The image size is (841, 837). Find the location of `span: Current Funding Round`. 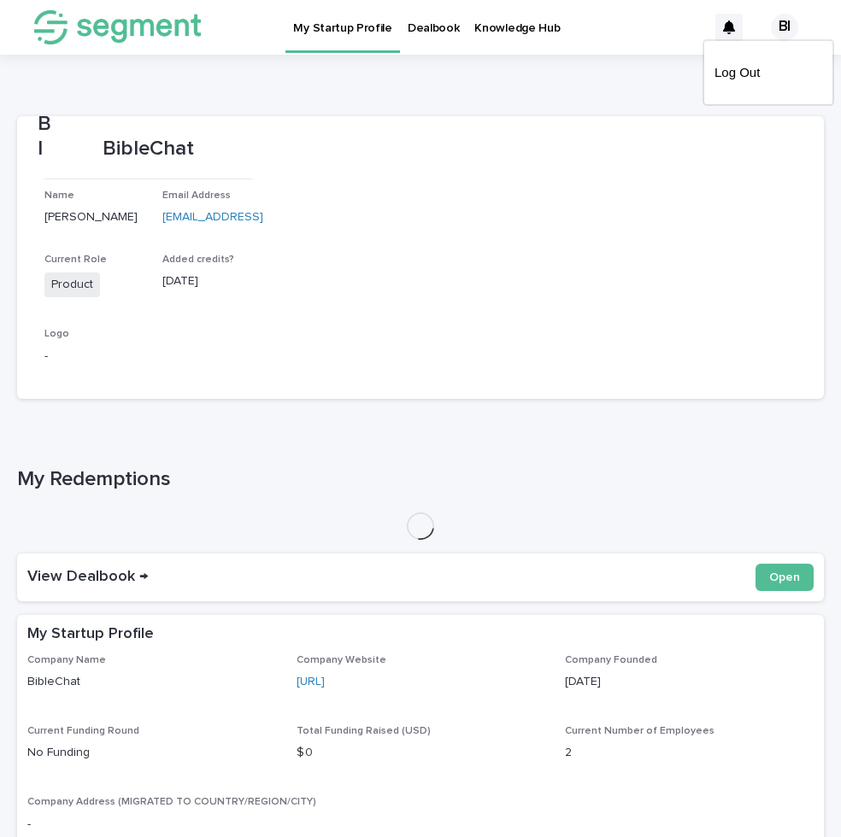

span: Current Funding Round is located at coordinates (83, 731).